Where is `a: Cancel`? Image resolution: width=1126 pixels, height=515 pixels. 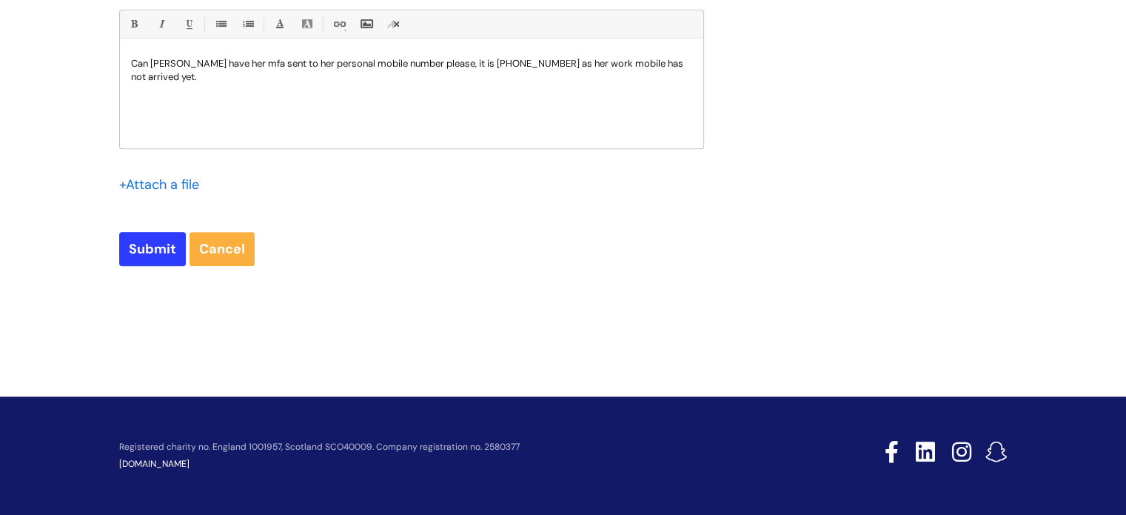
a: Cancel is located at coordinates (222, 249).